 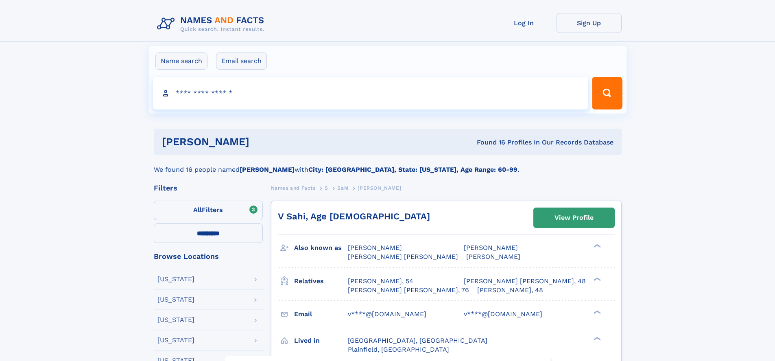 I want to click on a: S, so click(x=326, y=187).